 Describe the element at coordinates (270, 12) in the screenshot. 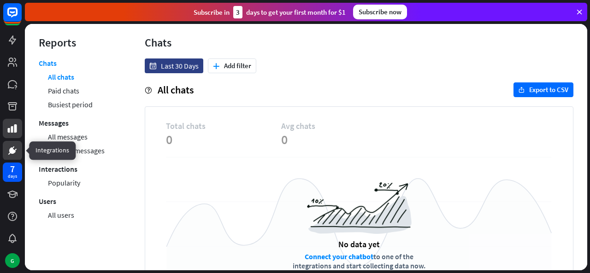

I see `div: Subscribe in days to get your first month for $1` at that location.